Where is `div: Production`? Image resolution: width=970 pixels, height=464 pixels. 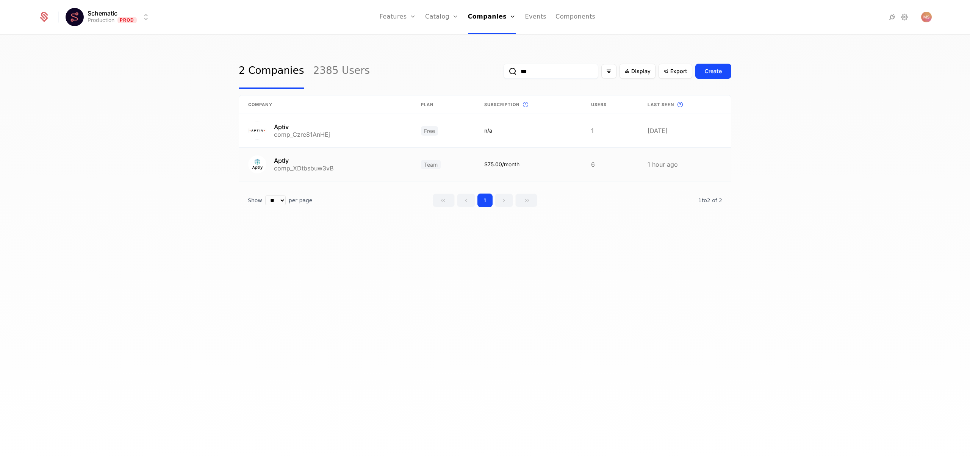
div: Production is located at coordinates (101, 20).